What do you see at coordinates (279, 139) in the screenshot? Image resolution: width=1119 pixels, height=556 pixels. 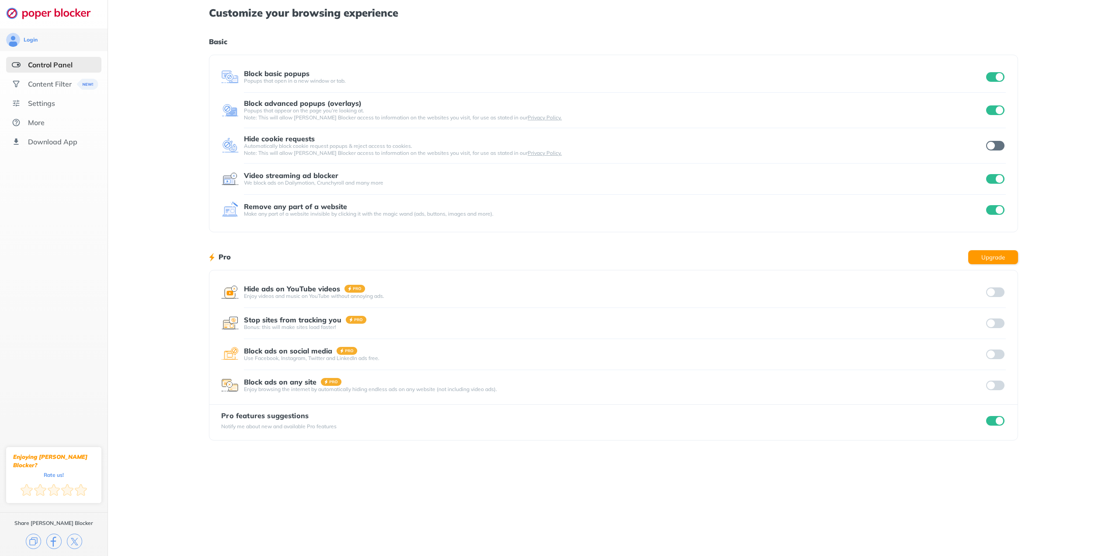 I see `div: Hide cookie requests` at bounding box center [279, 139].